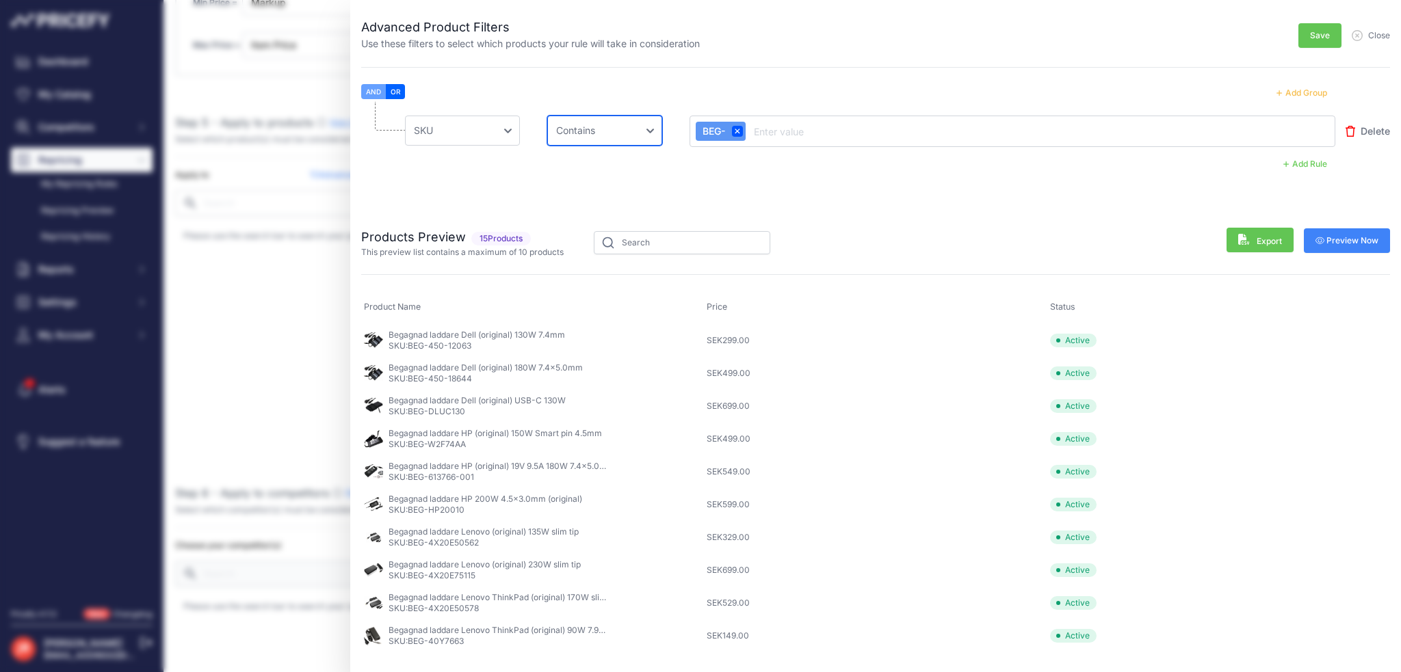 The image size is (1401, 672). Describe the element at coordinates (484, 565) in the screenshot. I see `p: Begagnad laddare Lenovo (original) 230W slim tip` at that location.